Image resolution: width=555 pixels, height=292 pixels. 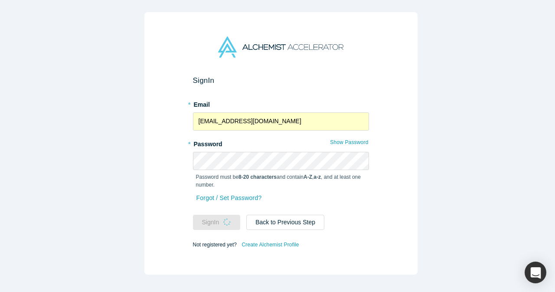 What do you see at coordinates (281, 143) in the screenshot?
I see `label: Password` at bounding box center [281, 143].